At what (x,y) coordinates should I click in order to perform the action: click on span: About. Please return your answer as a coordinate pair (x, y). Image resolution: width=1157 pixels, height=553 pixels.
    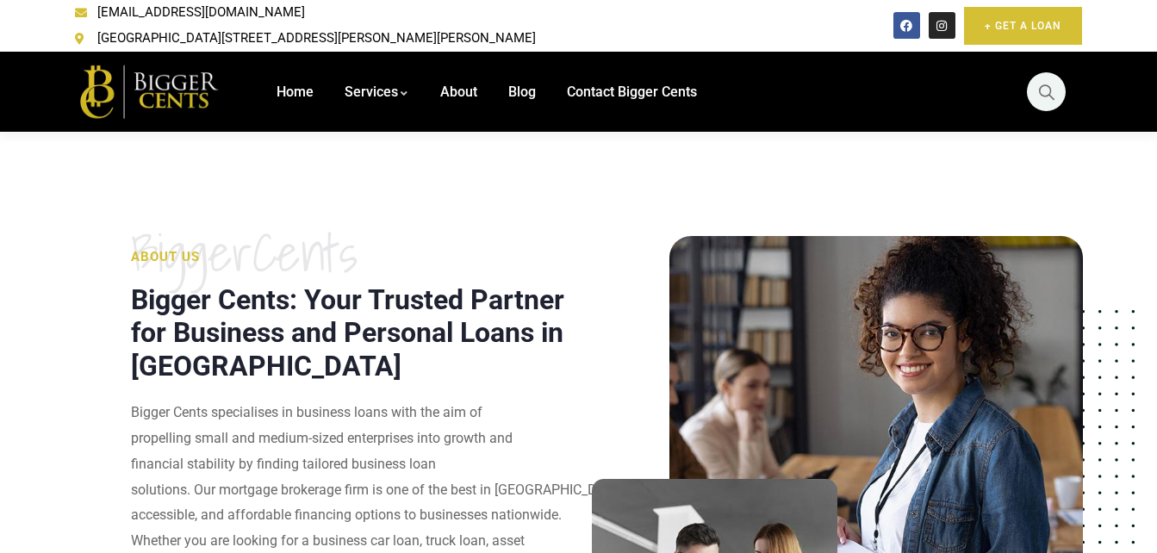
    Looking at the image, I should click on (458, 91).